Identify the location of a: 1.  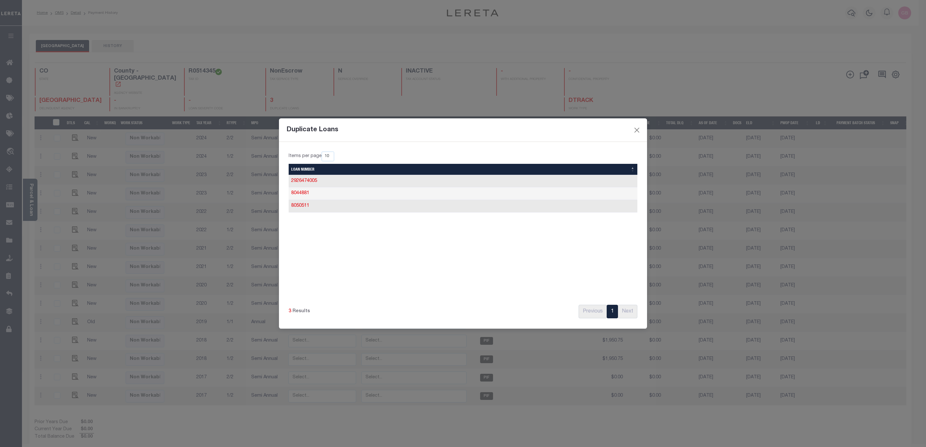
(612, 312).